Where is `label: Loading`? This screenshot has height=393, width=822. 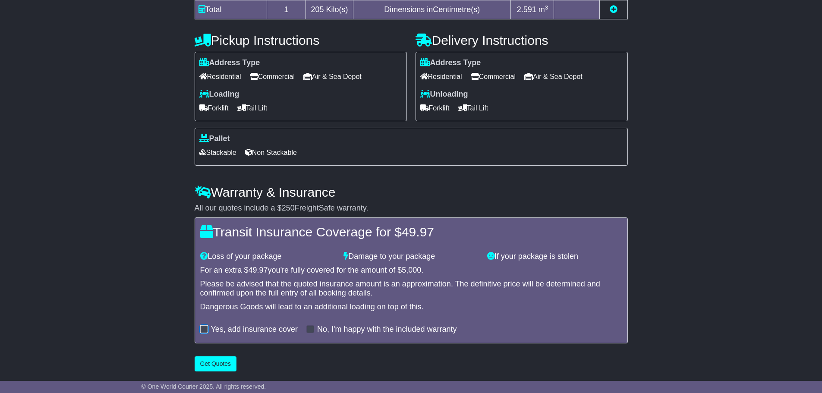 label: Loading is located at coordinates (219, 94).